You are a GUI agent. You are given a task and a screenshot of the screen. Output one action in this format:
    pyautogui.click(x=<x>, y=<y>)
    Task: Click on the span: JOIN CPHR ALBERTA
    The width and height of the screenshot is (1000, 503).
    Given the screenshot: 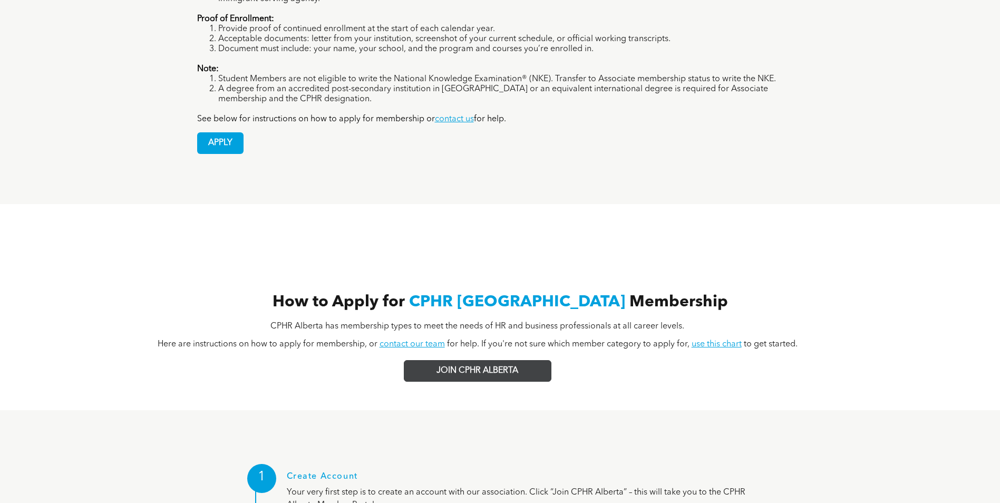 What is the action you would take?
    pyautogui.click(x=477, y=371)
    